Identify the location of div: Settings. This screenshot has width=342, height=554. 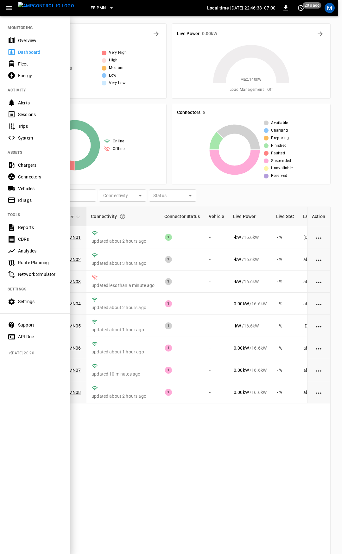
(40, 302).